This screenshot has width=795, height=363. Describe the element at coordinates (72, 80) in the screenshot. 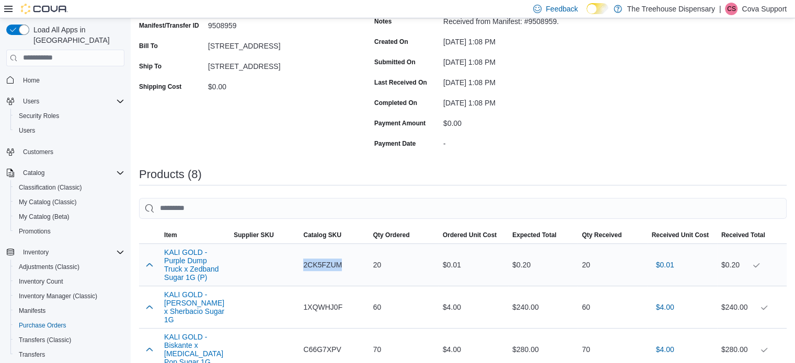

I see `span: Home` at that location.